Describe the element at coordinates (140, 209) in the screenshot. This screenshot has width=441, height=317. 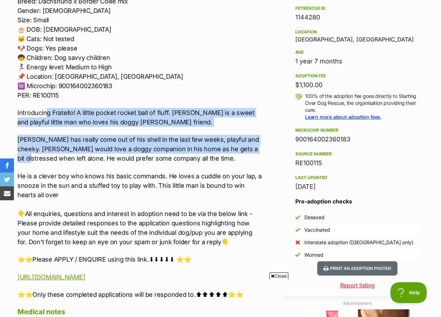
I see `p: He is a clever boy who knows his basic commands. He loves a cuddle on your lap, a snooze in the s...` at that location.